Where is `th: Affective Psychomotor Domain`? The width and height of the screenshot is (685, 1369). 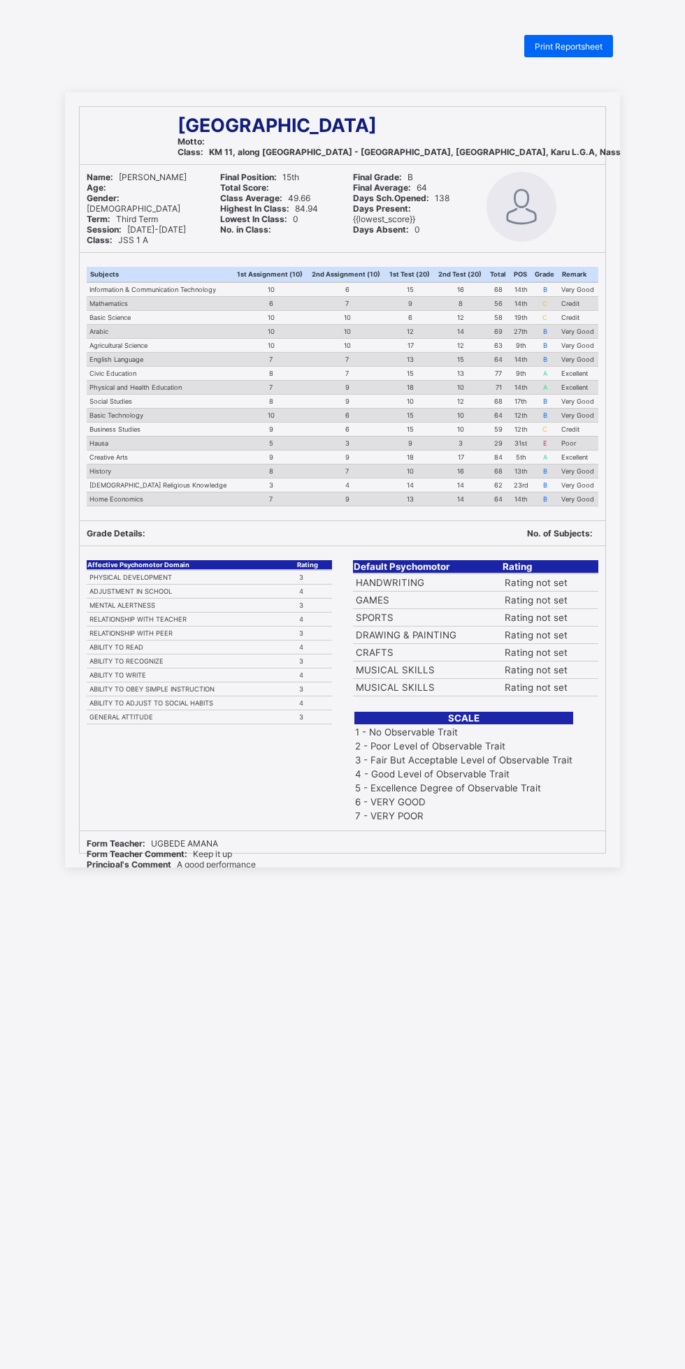
th: Affective Psychomotor Domain is located at coordinates (191, 565).